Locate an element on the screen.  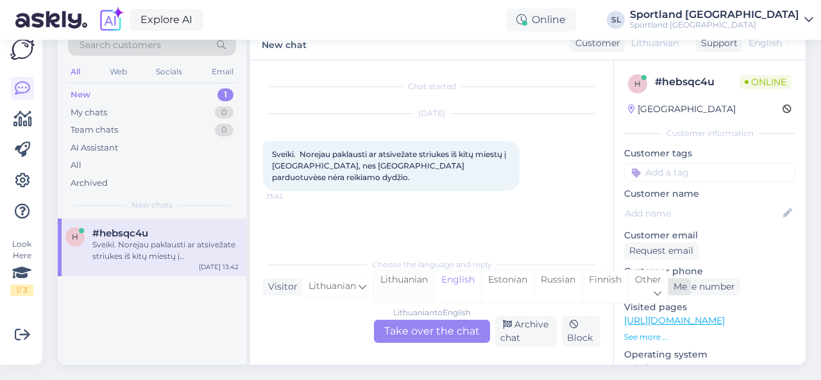
div: Block is located at coordinates (581, 332).